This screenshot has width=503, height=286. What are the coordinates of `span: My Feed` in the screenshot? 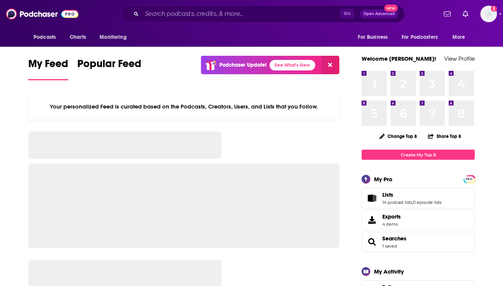 It's located at (48, 66).